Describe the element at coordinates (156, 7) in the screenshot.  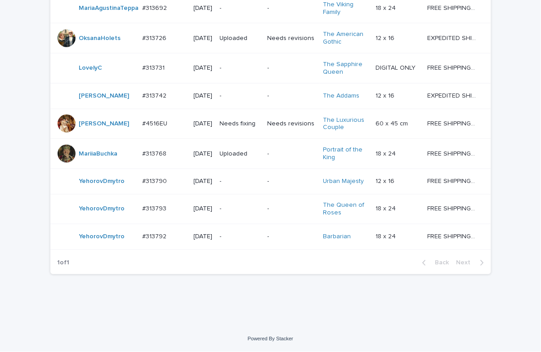
I see `p: #313692` at that location.